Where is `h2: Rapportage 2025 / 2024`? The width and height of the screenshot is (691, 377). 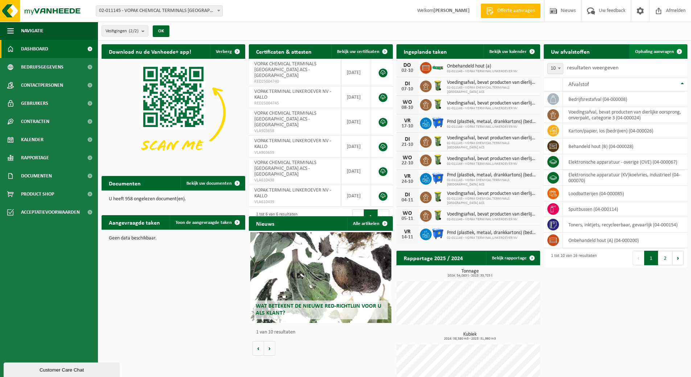 h2: Rapportage 2025 / 2024 is located at coordinates (433, 257).